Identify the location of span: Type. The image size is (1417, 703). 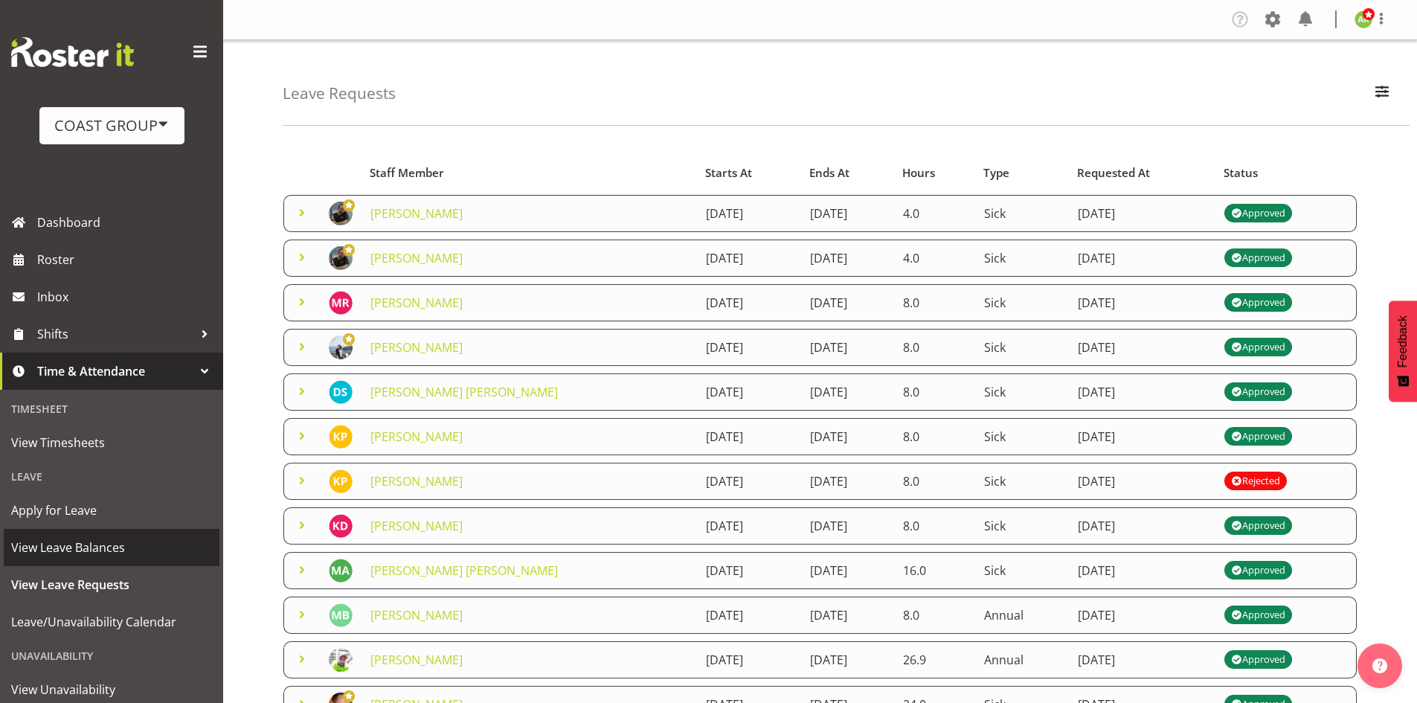
(996, 173).